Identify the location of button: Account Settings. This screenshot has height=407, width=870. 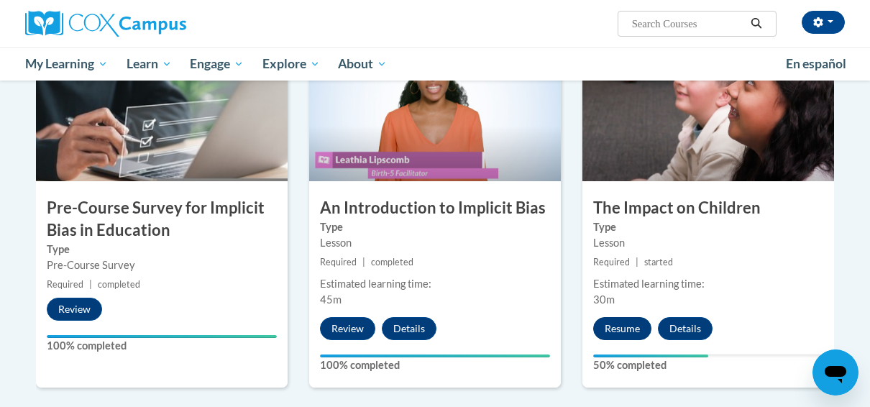
(823, 22).